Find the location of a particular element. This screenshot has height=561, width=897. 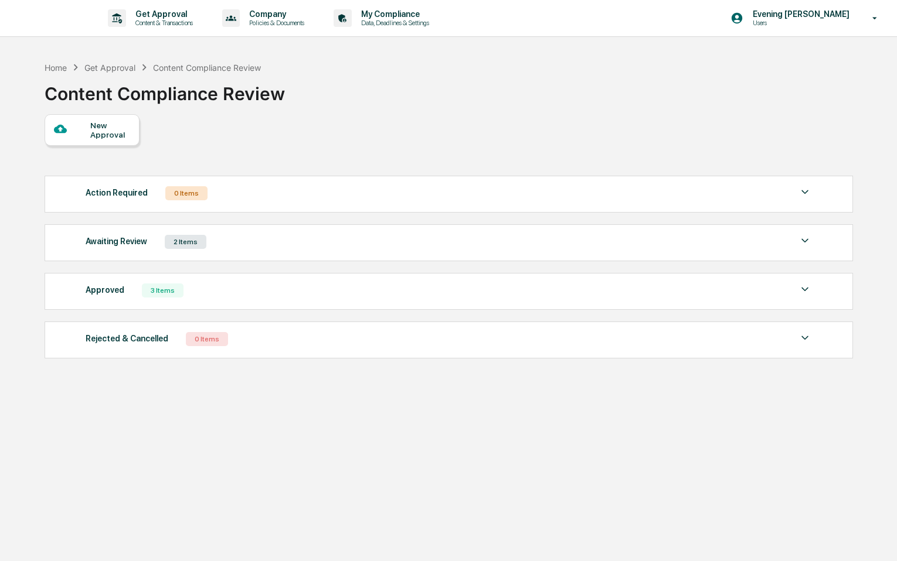

div: Home is located at coordinates (56, 67).